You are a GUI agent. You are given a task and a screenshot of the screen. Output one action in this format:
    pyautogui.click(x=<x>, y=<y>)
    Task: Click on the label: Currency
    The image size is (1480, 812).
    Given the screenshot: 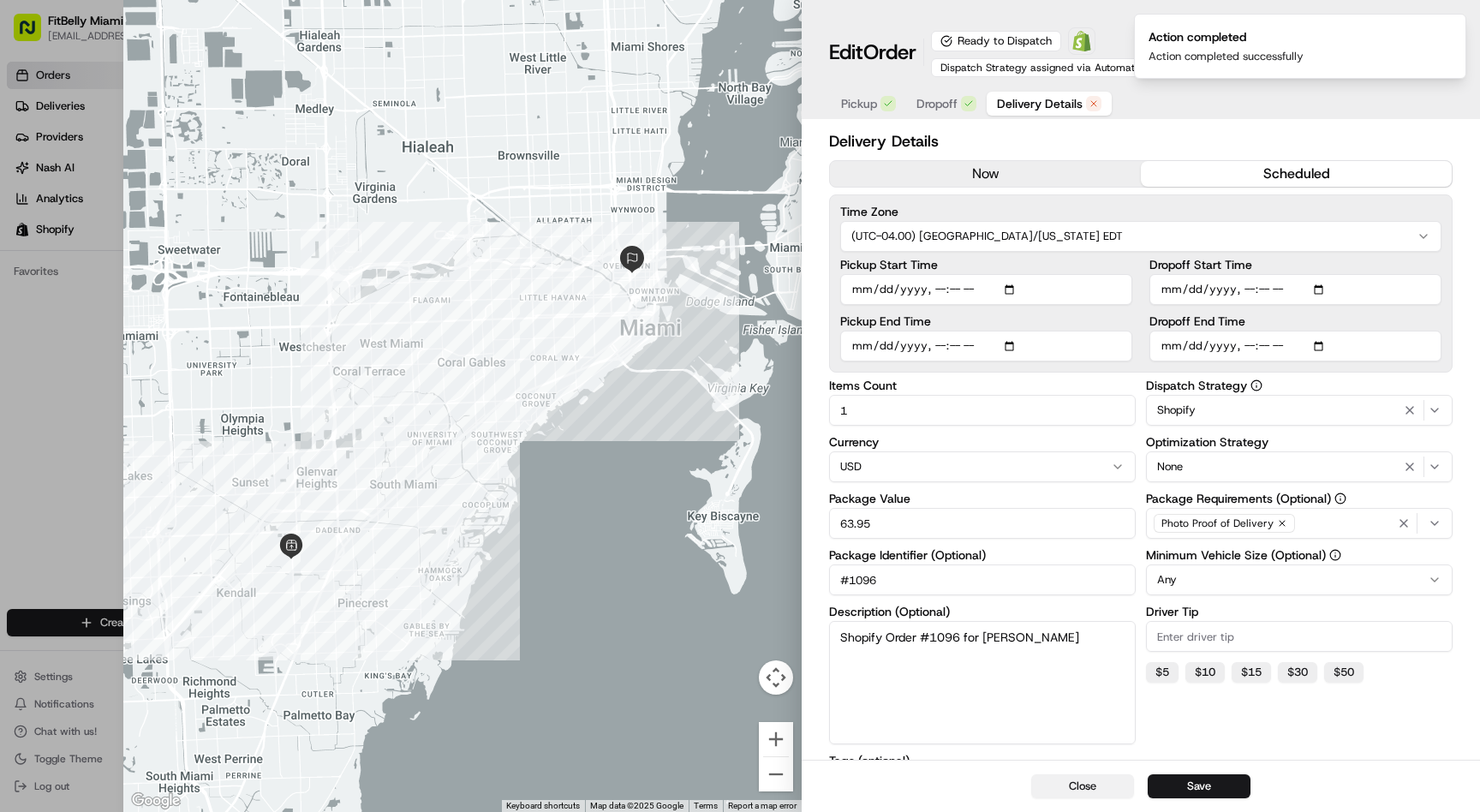 What is the action you would take?
    pyautogui.click(x=982, y=442)
    